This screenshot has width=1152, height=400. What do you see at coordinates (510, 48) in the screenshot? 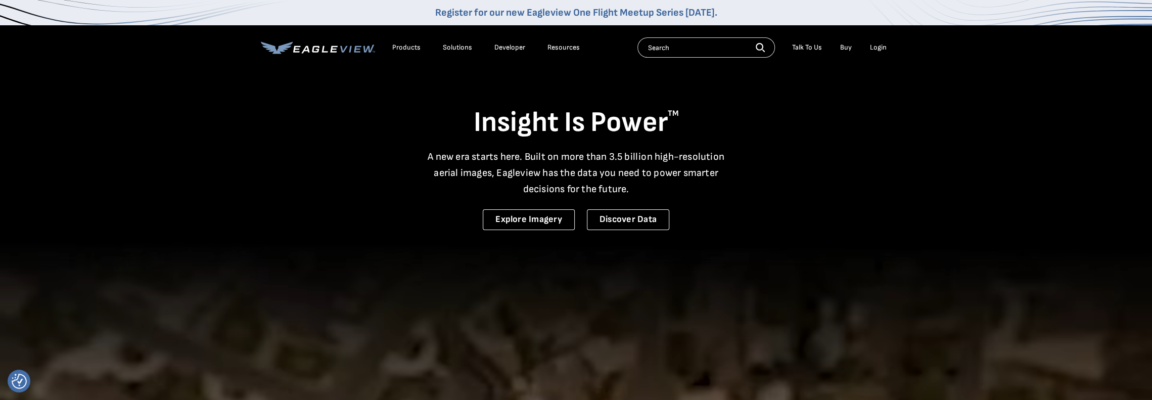
I see `a: Developer` at bounding box center [510, 48].